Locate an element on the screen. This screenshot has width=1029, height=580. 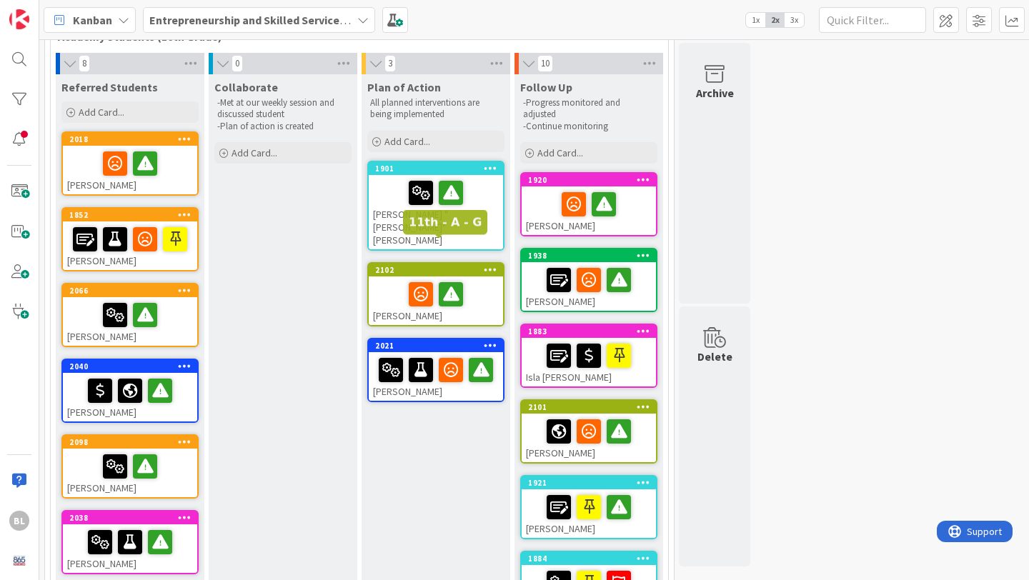
span: 10 is located at coordinates (545, 64).